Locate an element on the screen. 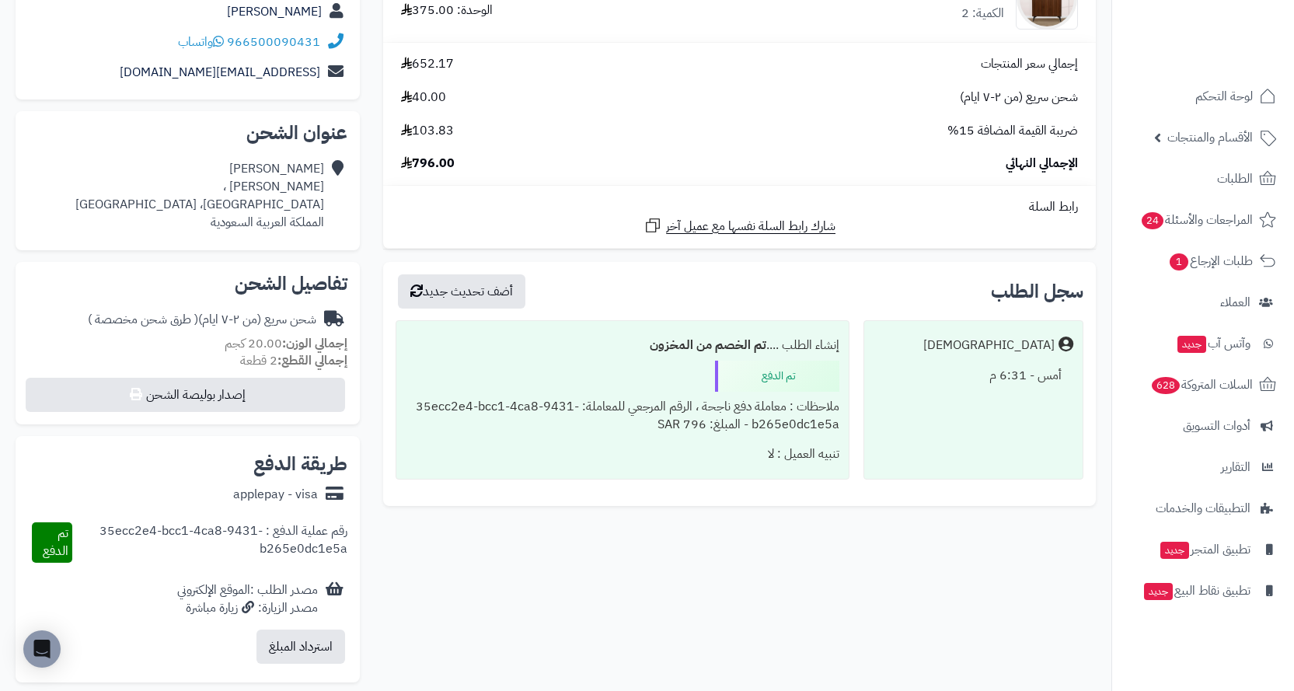 The width and height of the screenshot is (1294, 691). span: ضريبة القيمة المضافة 15% is located at coordinates (1012, 131).